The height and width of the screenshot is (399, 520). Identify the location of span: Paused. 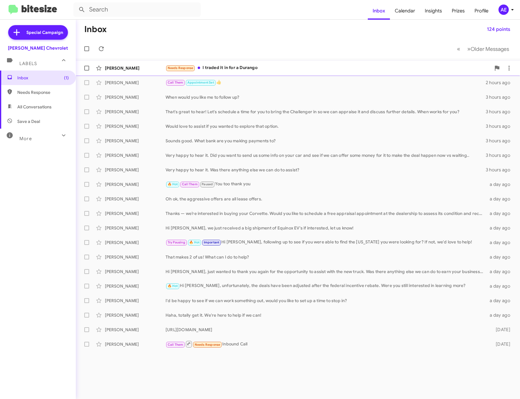
(207, 184).